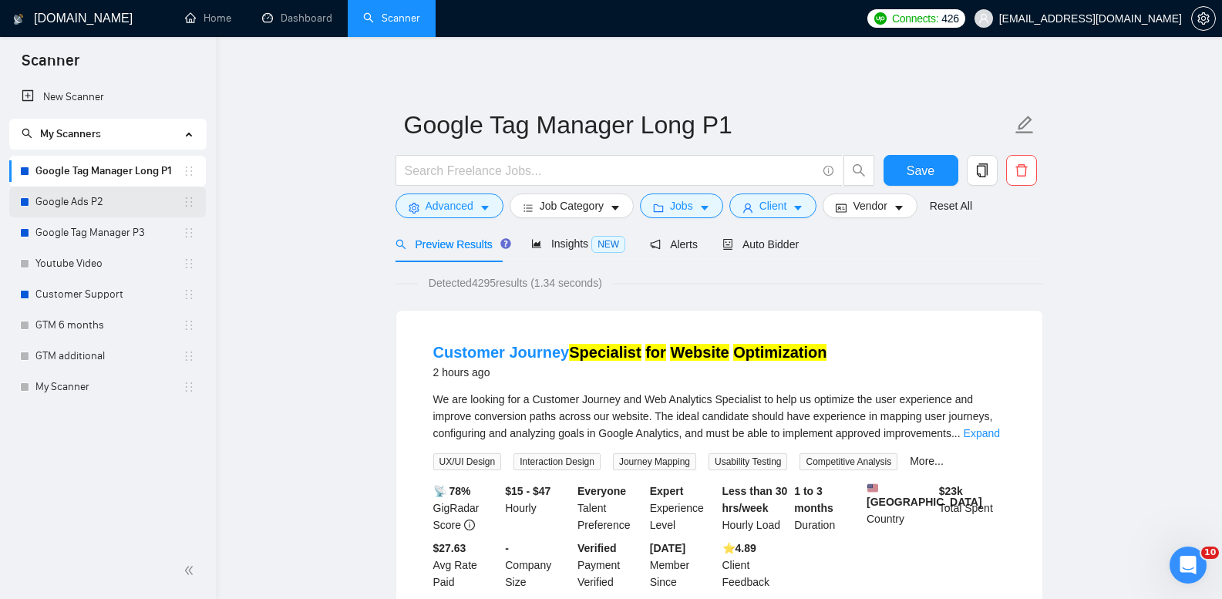 Image resolution: width=1222 pixels, height=599 pixels. What do you see at coordinates (610, 508) in the screenshot?
I see `div: Talent Preference` at bounding box center [610, 508].